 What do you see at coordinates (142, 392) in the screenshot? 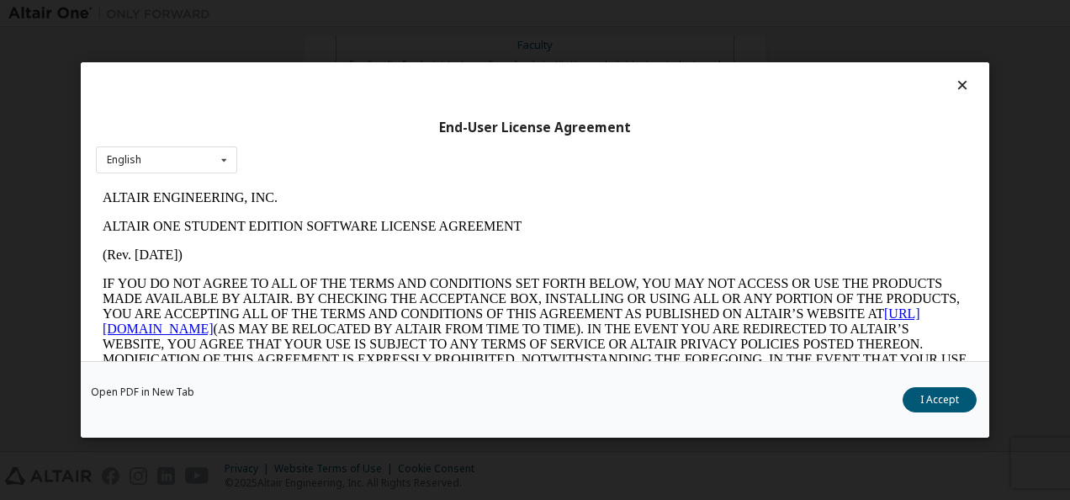
I see `a: Open PDF in New Tab` at bounding box center [142, 392].